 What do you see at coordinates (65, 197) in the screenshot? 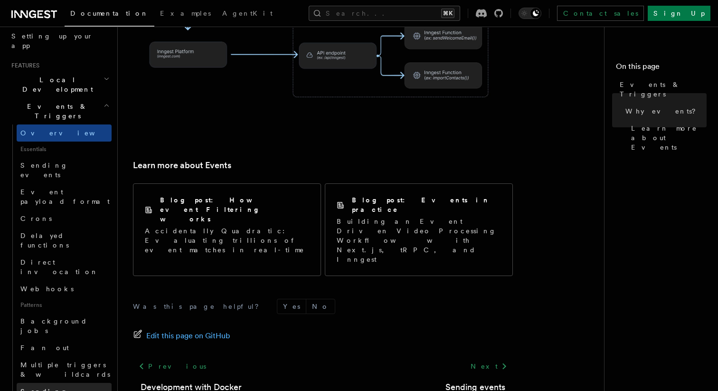
I see `span: Event payload format` at bounding box center [65, 197].